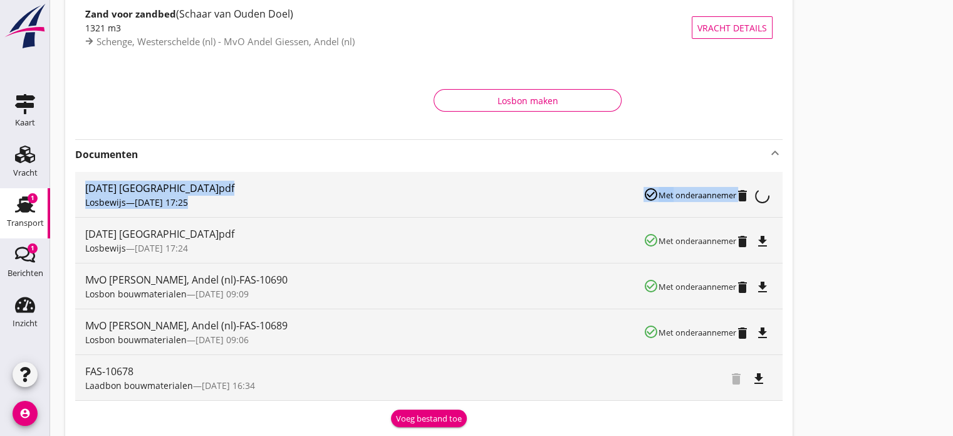 The image size is (953, 436). What do you see at coordinates (234, 14) in the screenshot?
I see `span: (Schaar van Ouden Doel)` at bounding box center [234, 14].